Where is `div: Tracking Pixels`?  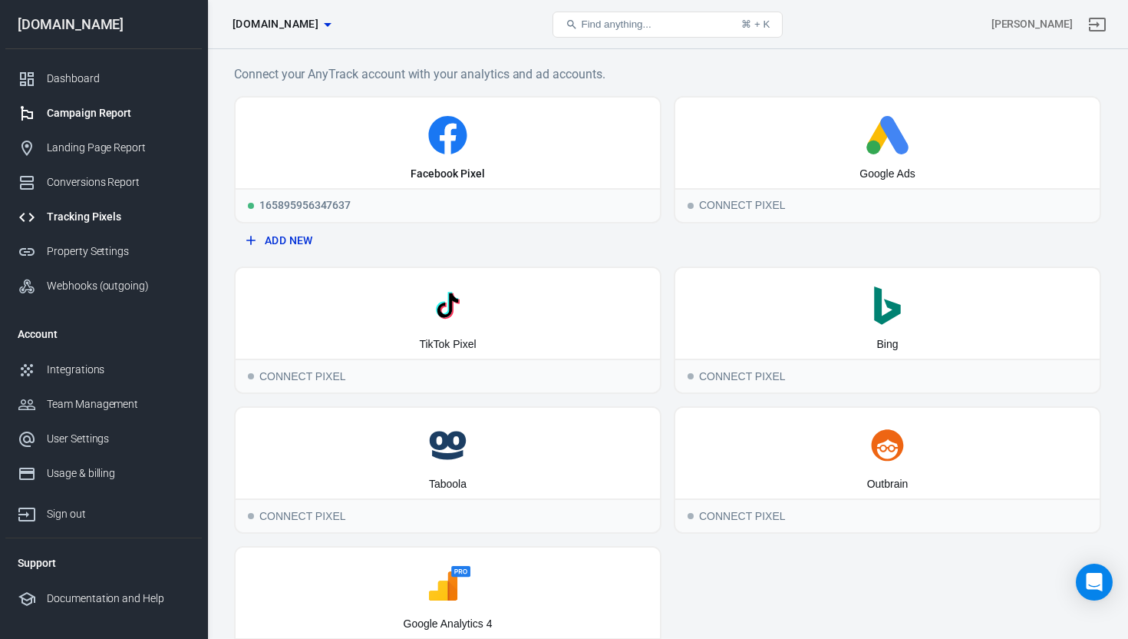
div: Tracking Pixels is located at coordinates (118, 216).